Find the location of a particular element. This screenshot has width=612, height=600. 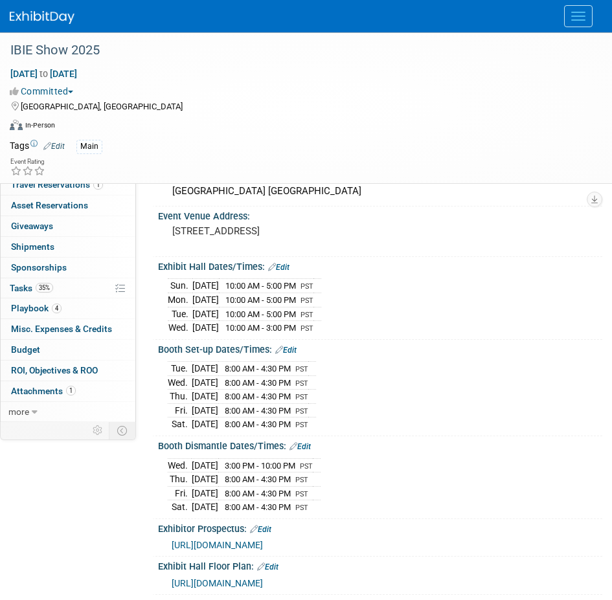

span: Sponsorships is located at coordinates (39, 267).